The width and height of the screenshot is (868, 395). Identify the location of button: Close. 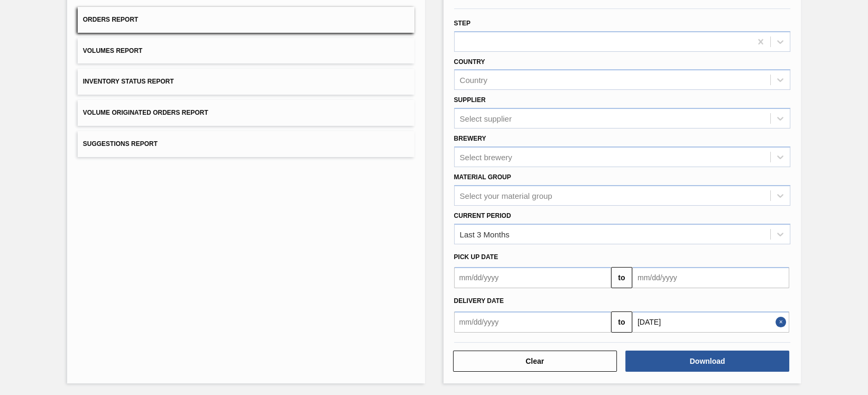
(783, 322).